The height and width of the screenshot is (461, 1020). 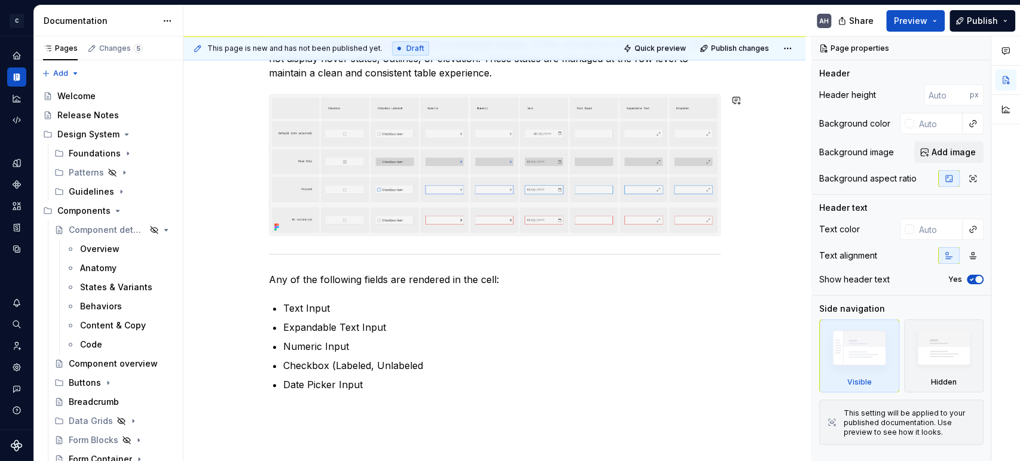 What do you see at coordinates (119, 249) in the screenshot?
I see `a: Overview` at bounding box center [119, 249].